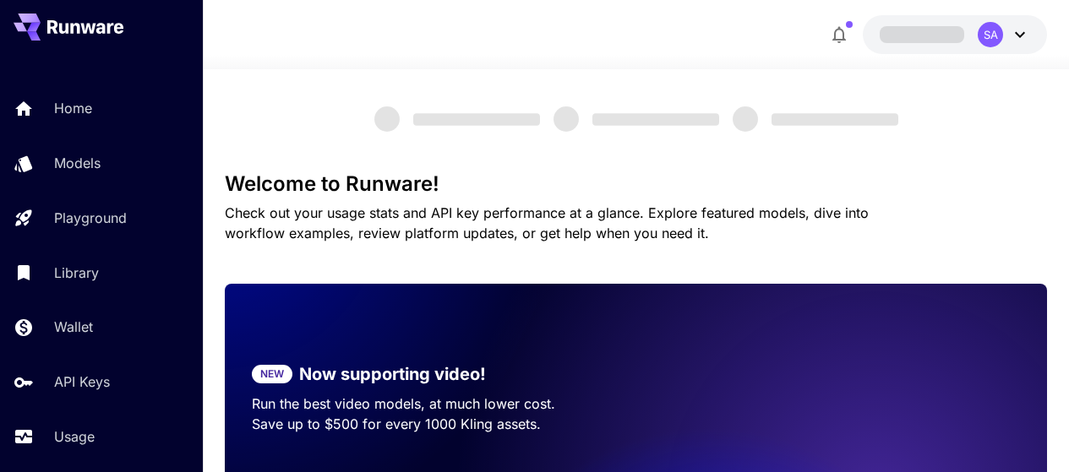 This screenshot has width=1069, height=472. What do you see at coordinates (76, 273) in the screenshot?
I see `p: Library` at bounding box center [76, 273].